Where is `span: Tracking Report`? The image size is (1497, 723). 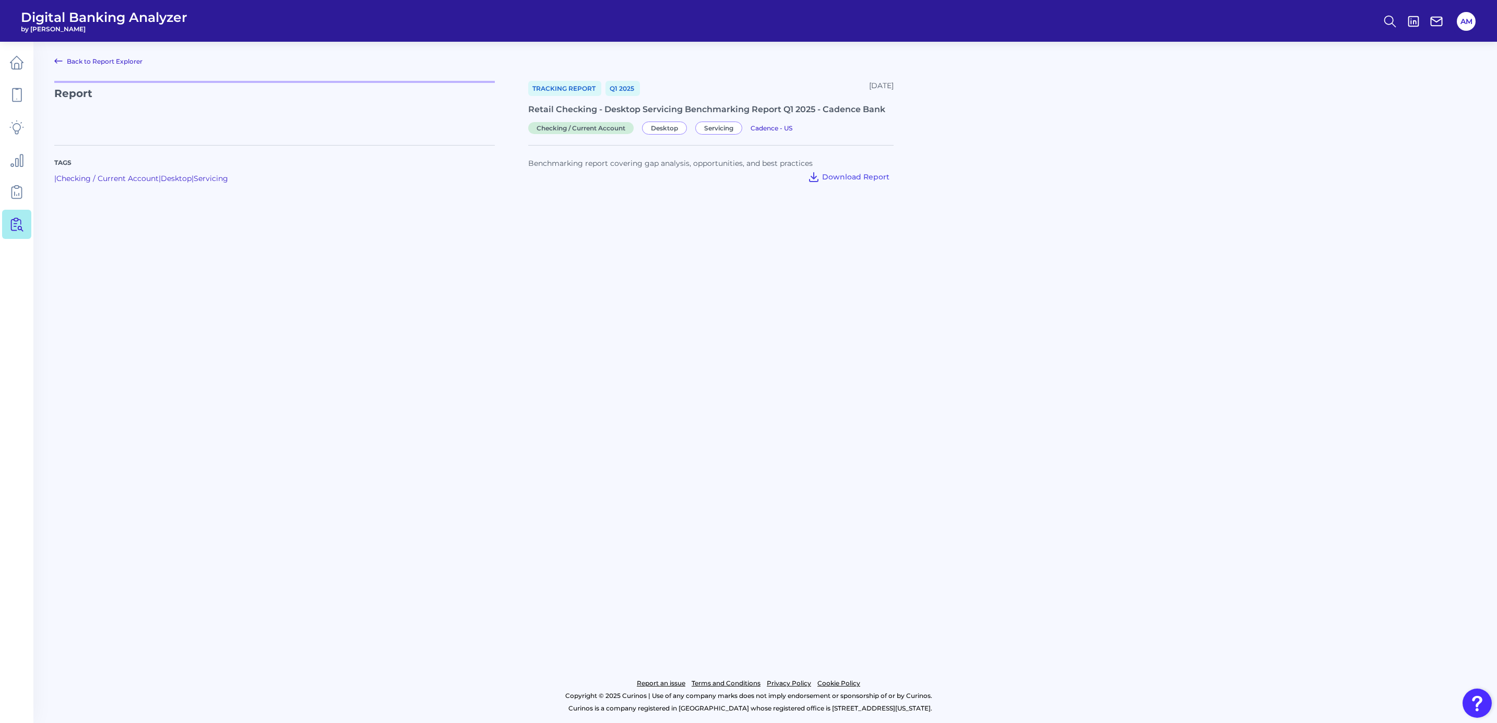
span: Tracking Report is located at coordinates (565, 88).